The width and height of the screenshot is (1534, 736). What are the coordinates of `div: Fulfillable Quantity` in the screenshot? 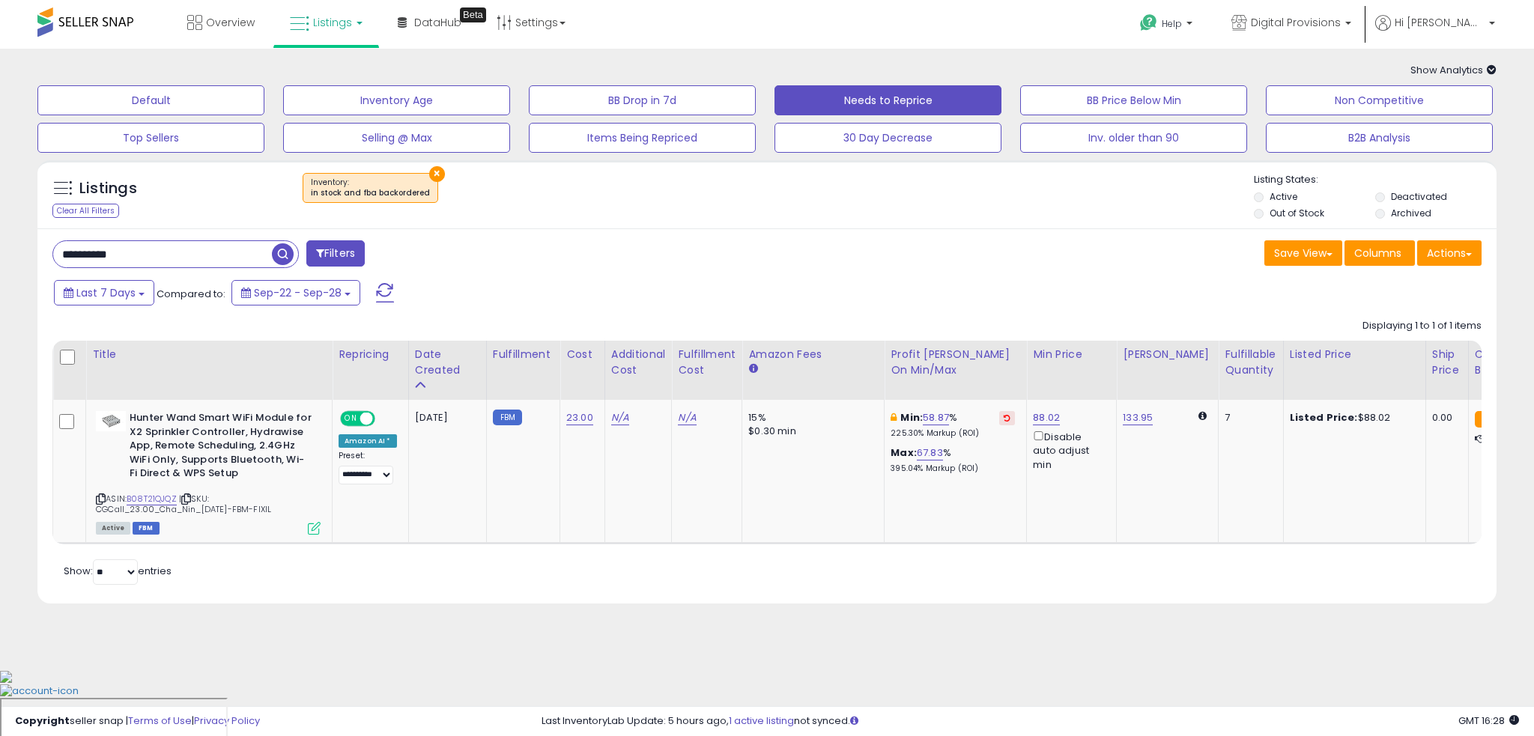 It's located at (1250, 363).